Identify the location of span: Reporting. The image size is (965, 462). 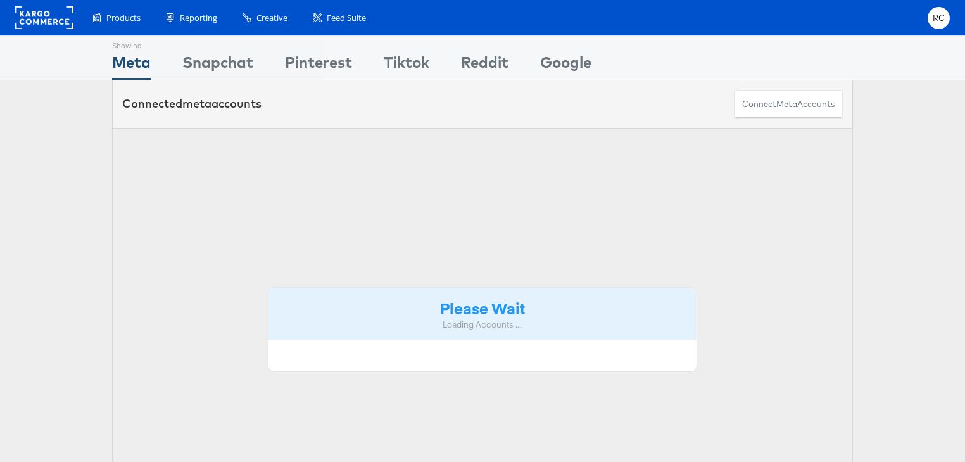
(198, 18).